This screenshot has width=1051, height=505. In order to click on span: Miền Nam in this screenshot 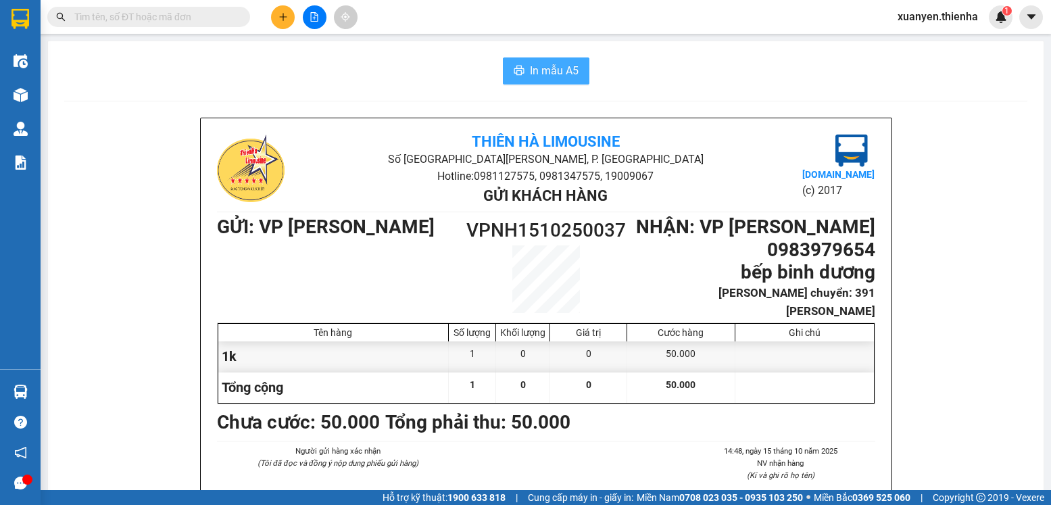, I will do `click(720, 498)`.